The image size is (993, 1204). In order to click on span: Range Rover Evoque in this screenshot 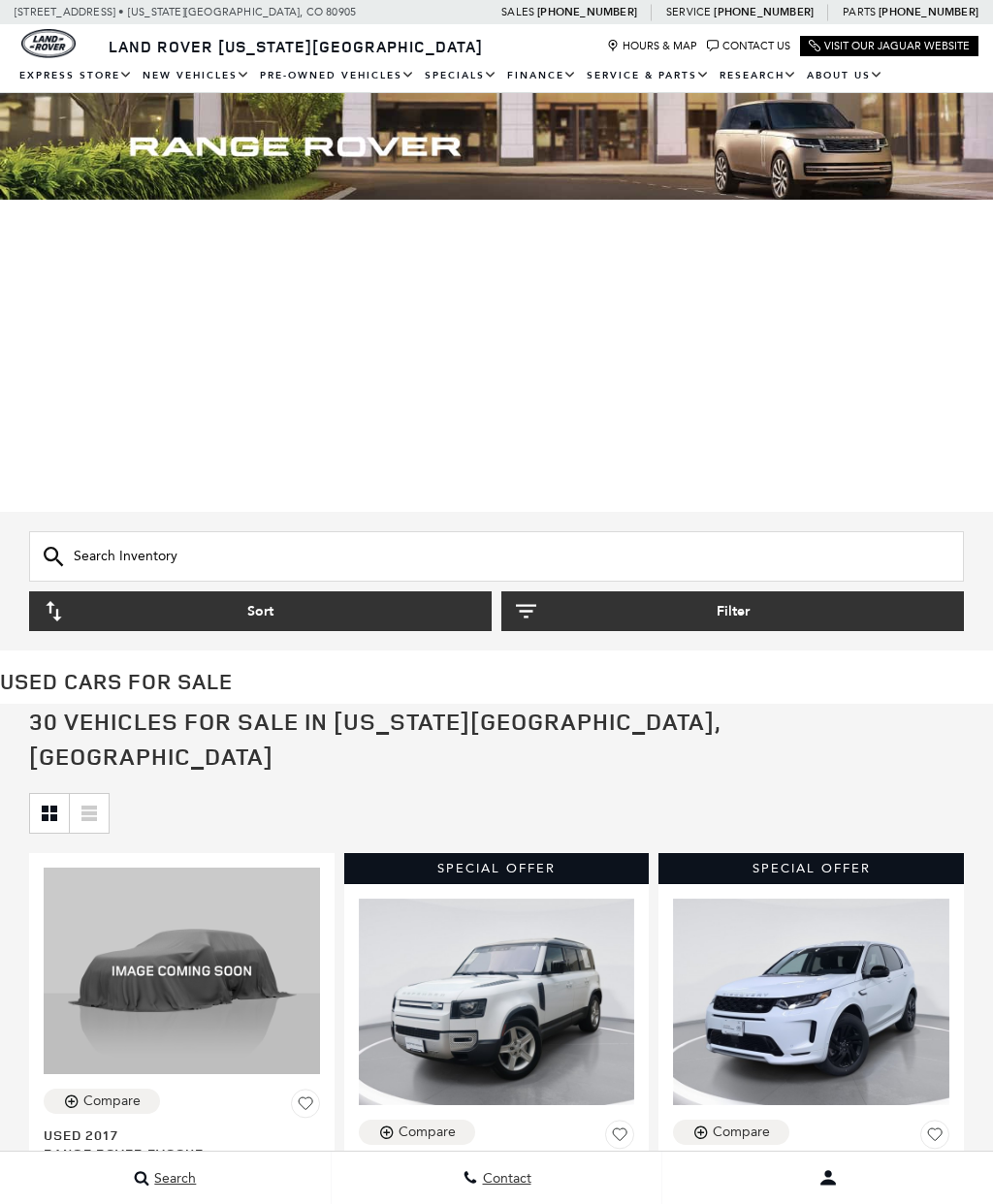, I will do `click(175, 1153)`.